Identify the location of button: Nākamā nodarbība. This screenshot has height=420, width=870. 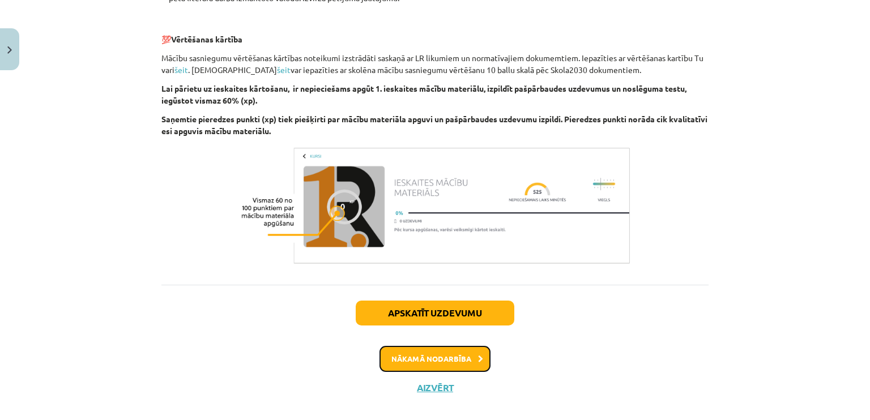
(435, 359).